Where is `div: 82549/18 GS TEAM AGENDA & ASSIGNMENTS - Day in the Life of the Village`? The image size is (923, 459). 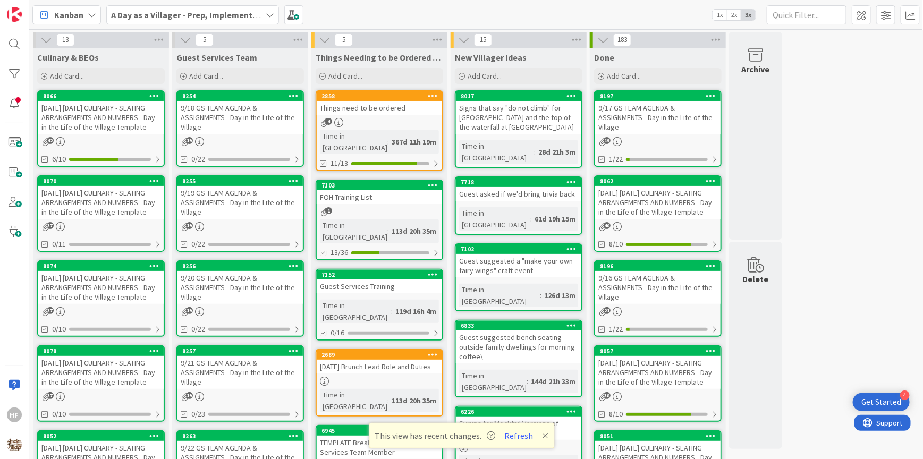
div: 82549/18 GS TEAM AGENDA & ASSIGNMENTS - Day in the Life of the Village is located at coordinates (240, 113).